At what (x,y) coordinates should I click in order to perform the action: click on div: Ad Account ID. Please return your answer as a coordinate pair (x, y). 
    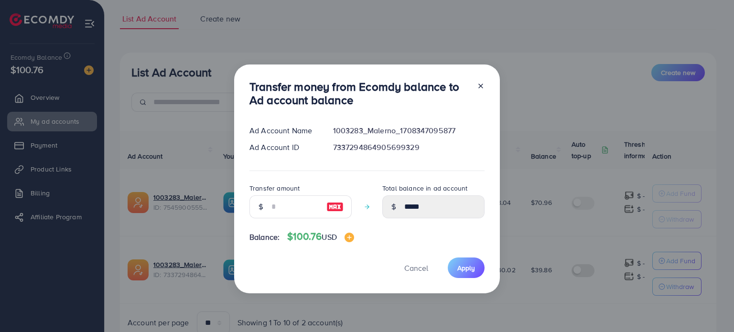
    Looking at the image, I should click on (283, 147).